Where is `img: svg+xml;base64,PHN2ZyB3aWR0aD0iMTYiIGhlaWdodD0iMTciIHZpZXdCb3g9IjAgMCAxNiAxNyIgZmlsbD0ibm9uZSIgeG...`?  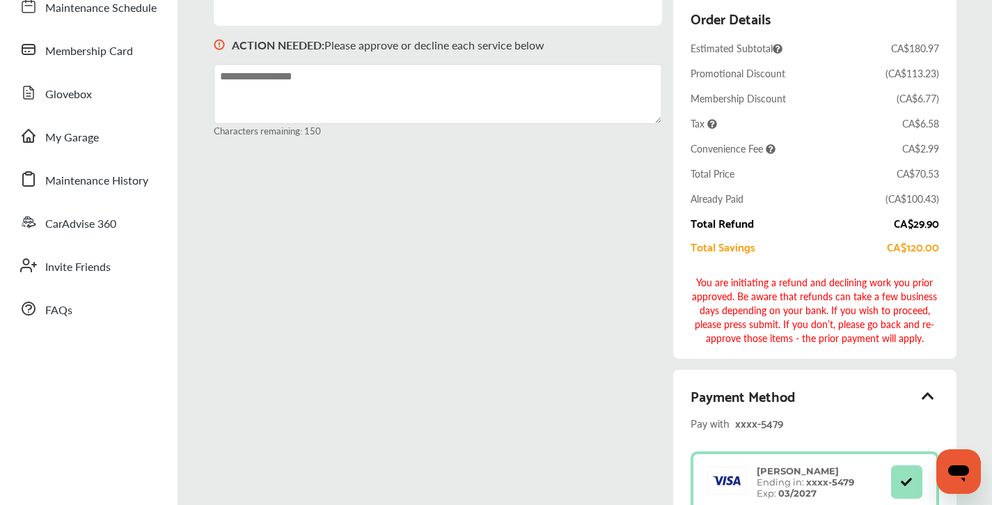 img: svg+xml;base64,PHN2ZyB3aWR0aD0iMTYiIGhlaWdodD0iMTciIHZpZXdCb3g9IjAgMCAxNiAxNyIgZmlsbD0ibm9uZSIgeG... is located at coordinates (219, 45).